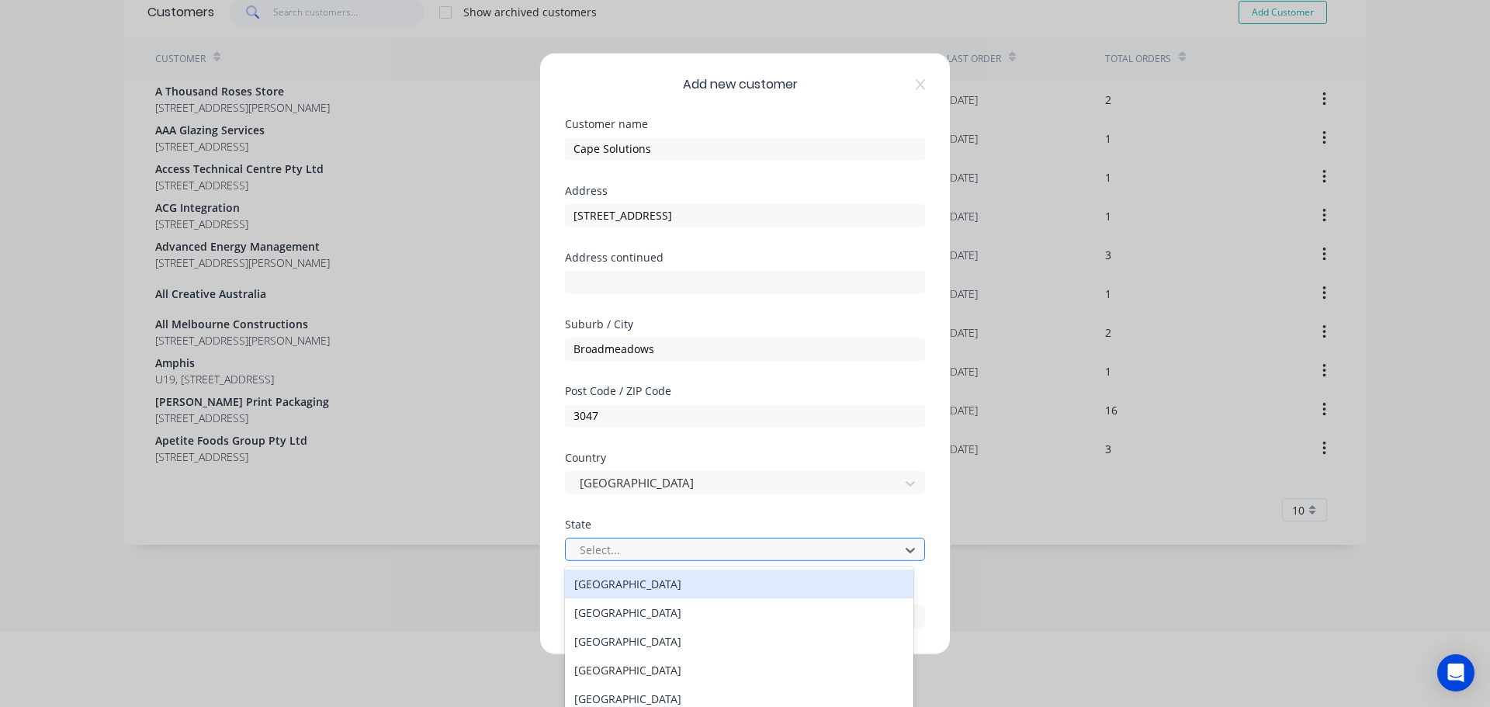  Describe the element at coordinates (745, 324) in the screenshot. I see `div: Suburb / City` at that location.